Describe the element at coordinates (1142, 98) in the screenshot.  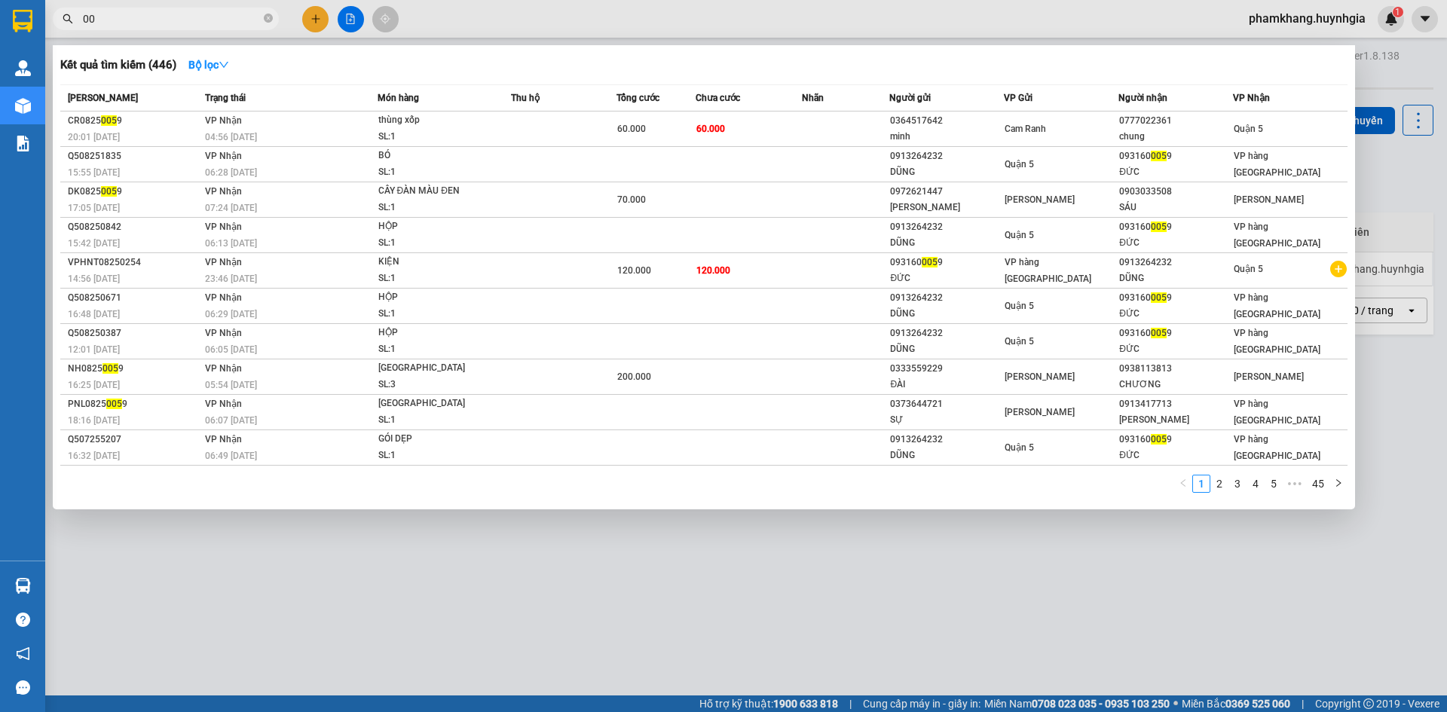
I see `span: Người nhận` at that location.